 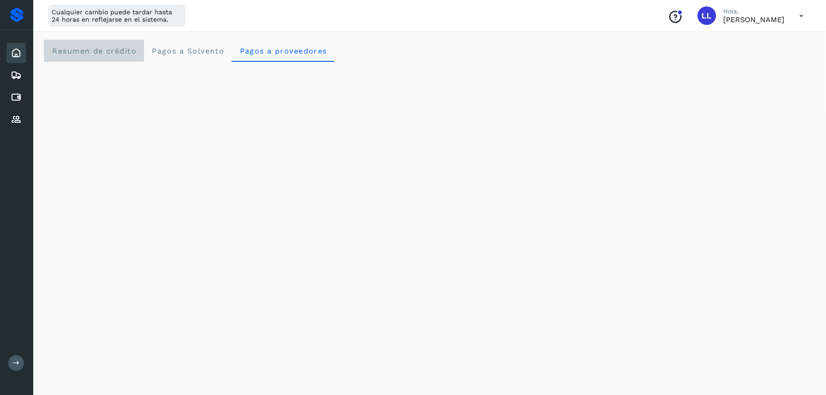 What do you see at coordinates (754, 19) in the screenshot?
I see `p: Leticia Lugo Hernandez` at bounding box center [754, 19].